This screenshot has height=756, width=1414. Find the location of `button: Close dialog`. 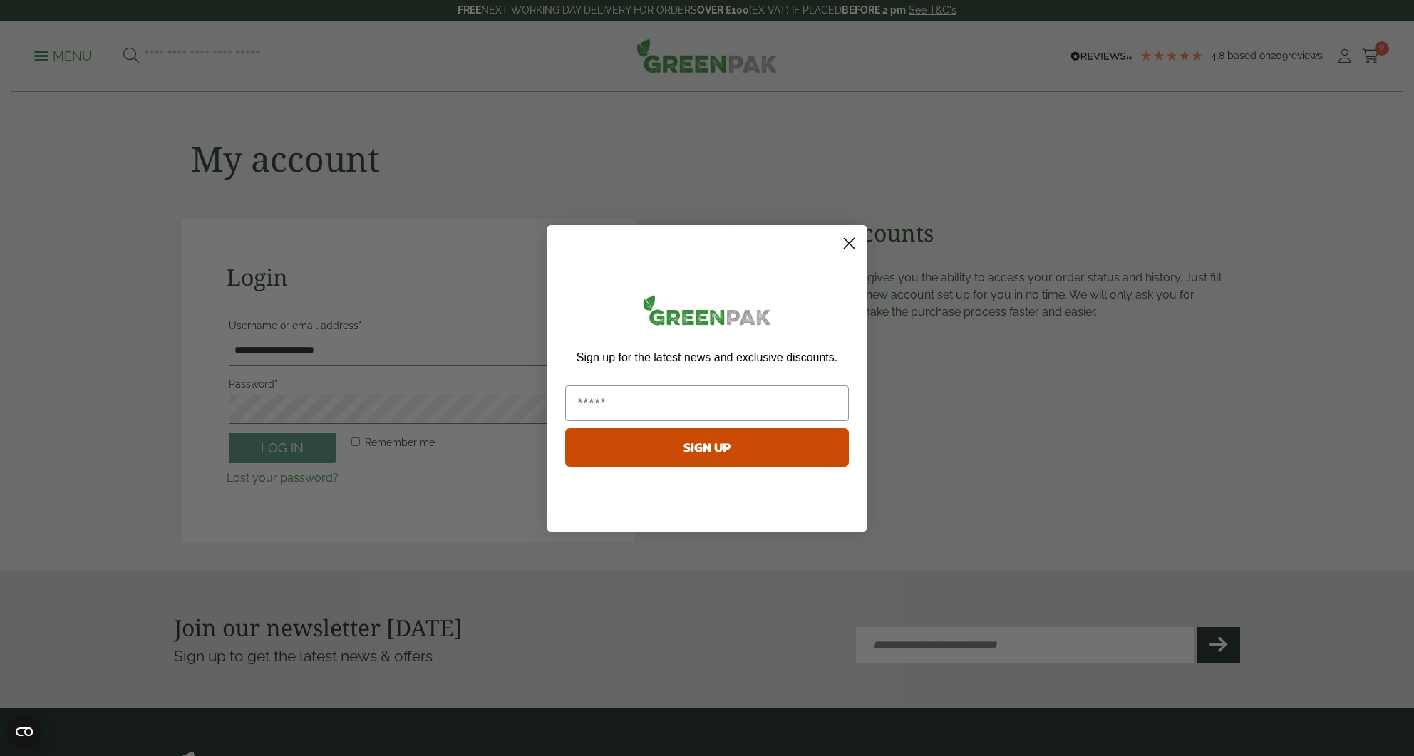

button: Close dialog is located at coordinates (849, 243).